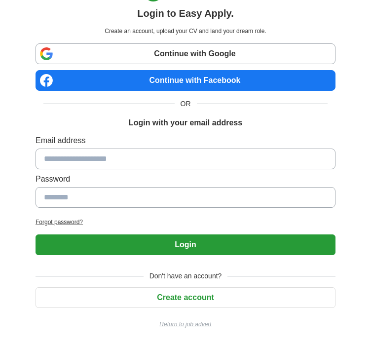 The height and width of the screenshot is (343, 371). I want to click on button: Create account, so click(186, 298).